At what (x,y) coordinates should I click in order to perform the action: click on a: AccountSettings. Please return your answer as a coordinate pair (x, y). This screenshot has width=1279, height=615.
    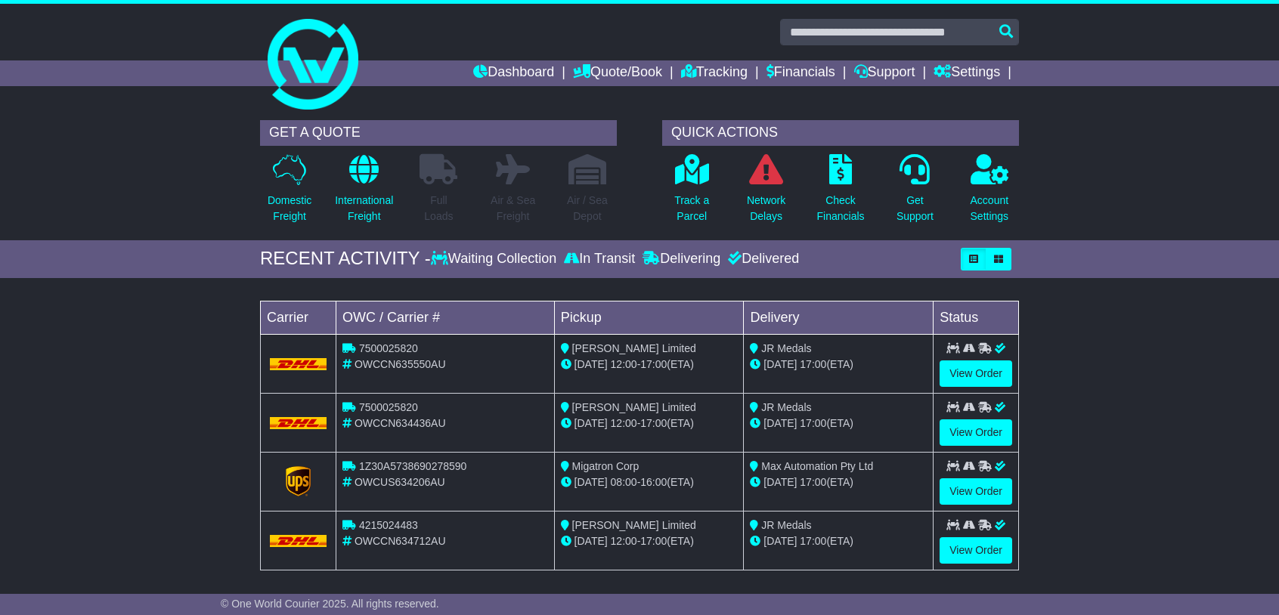
    Looking at the image, I should click on (989, 193).